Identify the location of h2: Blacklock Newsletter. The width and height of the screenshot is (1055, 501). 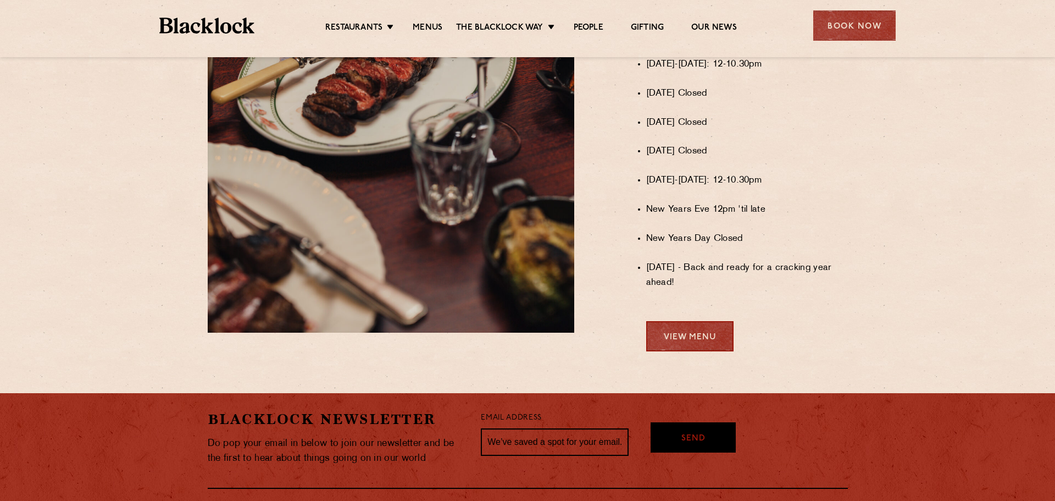
(336, 419).